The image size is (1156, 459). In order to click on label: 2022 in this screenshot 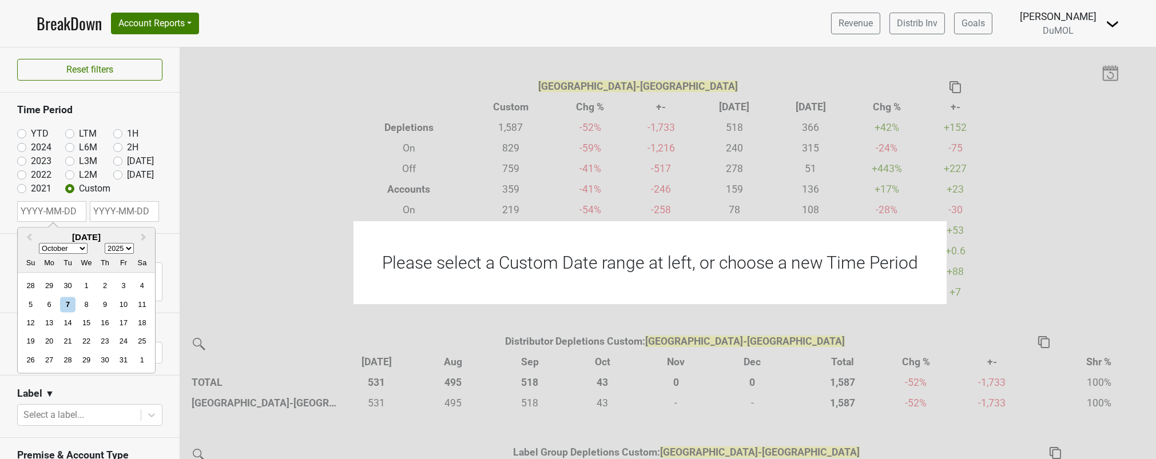, I will do `click(41, 175)`.